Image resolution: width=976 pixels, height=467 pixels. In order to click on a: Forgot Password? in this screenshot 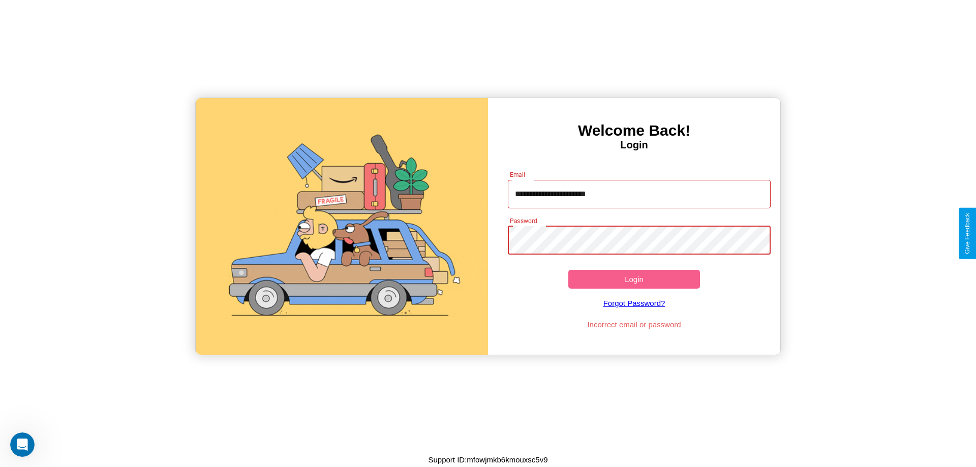, I will do `click(634, 303)`.